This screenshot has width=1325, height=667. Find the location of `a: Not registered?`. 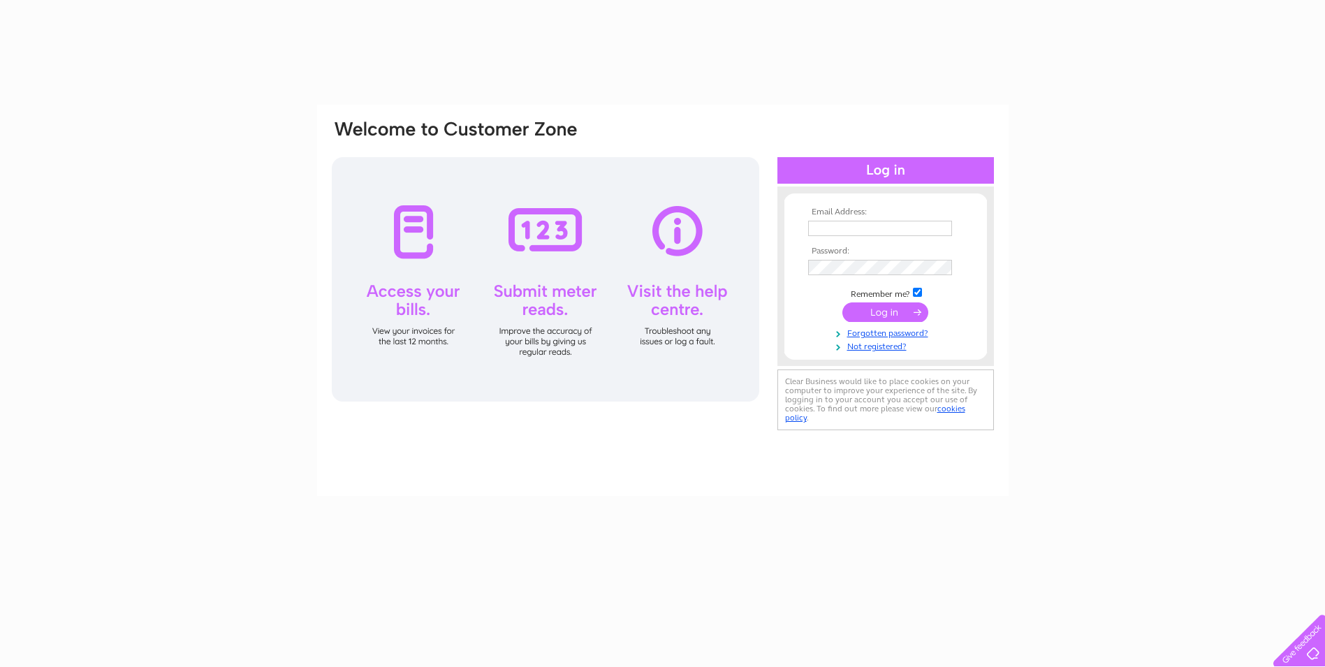

a: Not registered? is located at coordinates (887, 345).